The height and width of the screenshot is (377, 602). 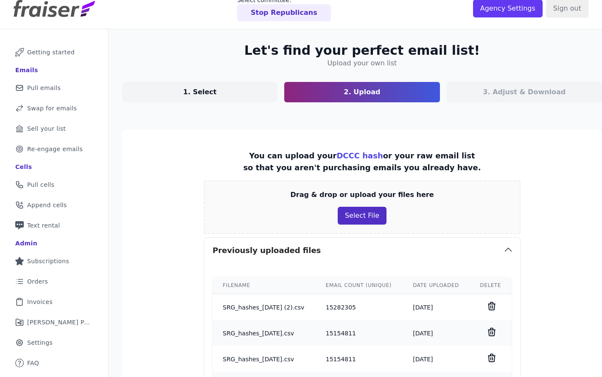 I want to click on a: Settings, so click(x=54, y=342).